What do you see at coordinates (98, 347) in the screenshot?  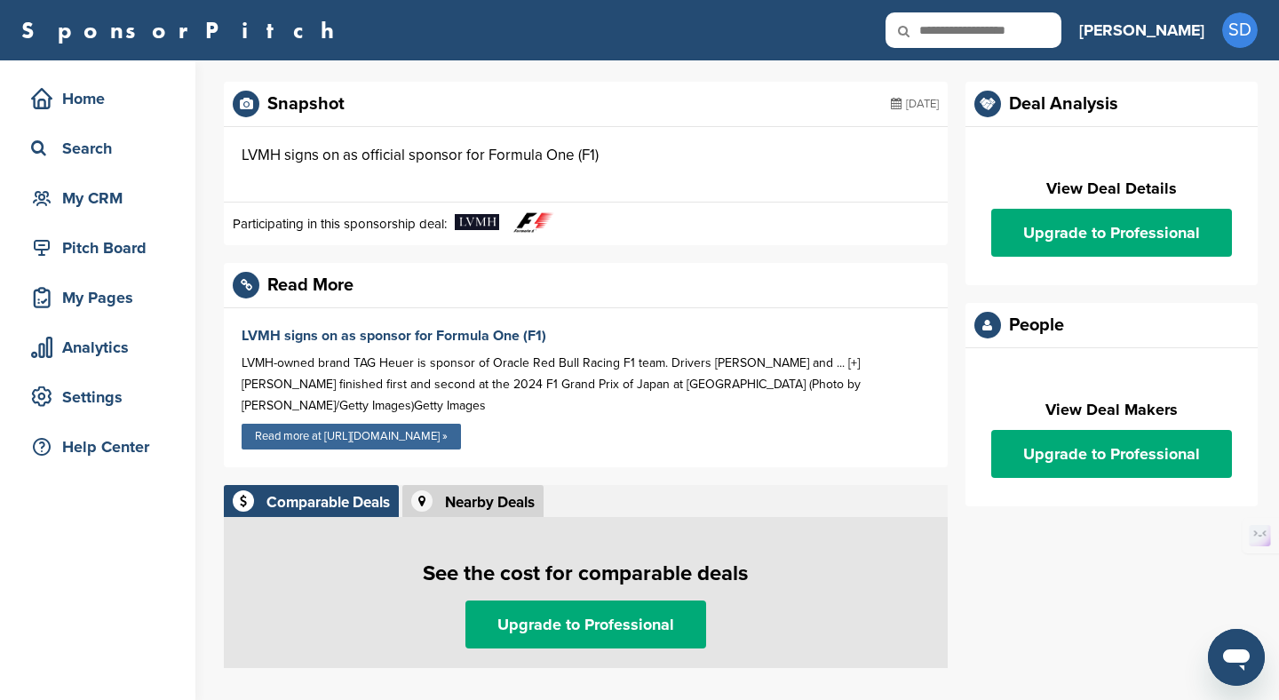 I see `a: Analytics` at bounding box center [98, 347].